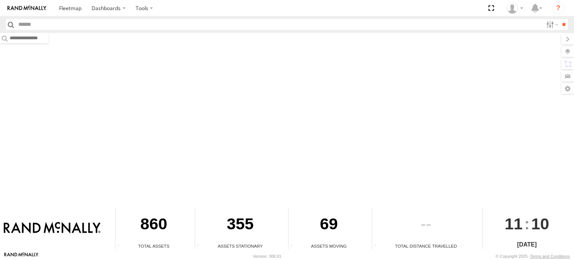  Describe the element at coordinates (568, 89) in the screenshot. I see `label: Map Settings` at that location.